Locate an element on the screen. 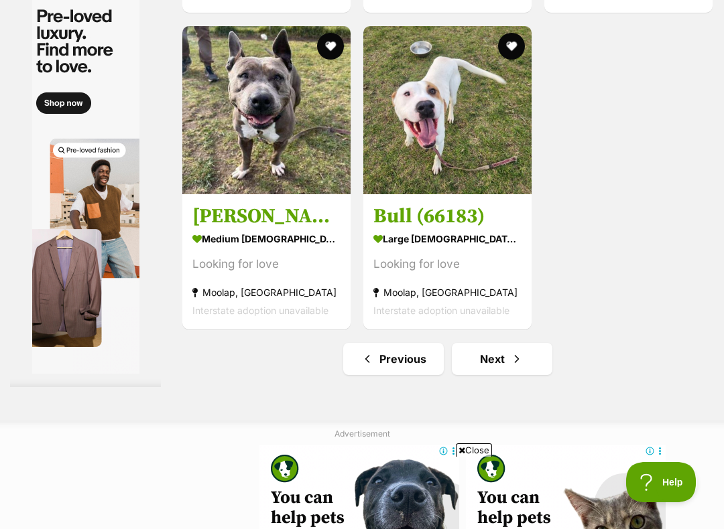 This screenshot has height=529, width=724. nav: Pagination is located at coordinates (447, 359).